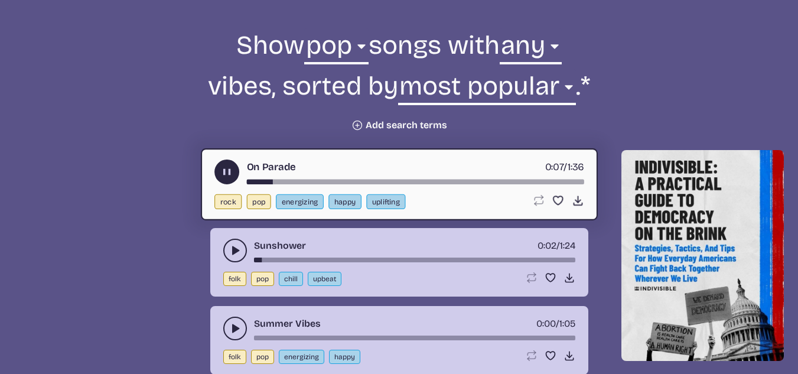 The width and height of the screenshot is (798, 374). I want to click on button: chill, so click(291, 279).